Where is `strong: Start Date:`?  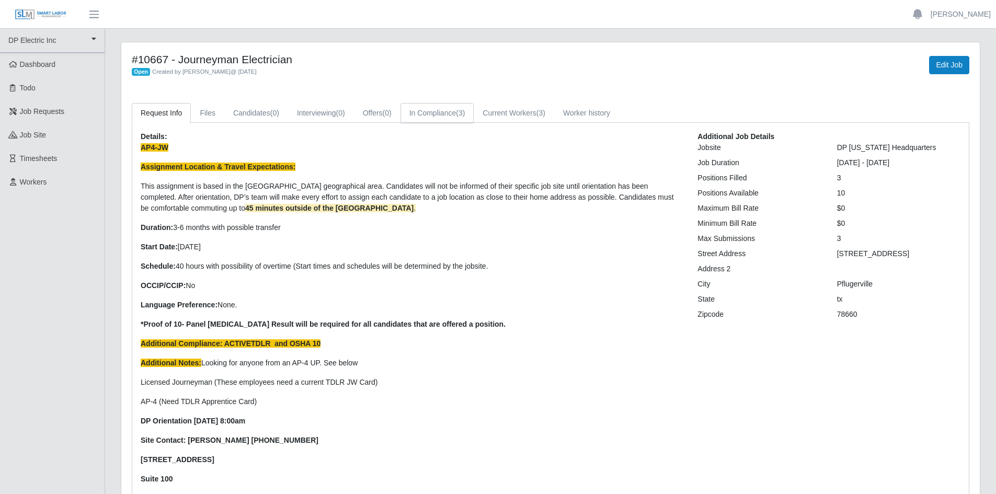 strong: Start Date: is located at coordinates (159, 247).